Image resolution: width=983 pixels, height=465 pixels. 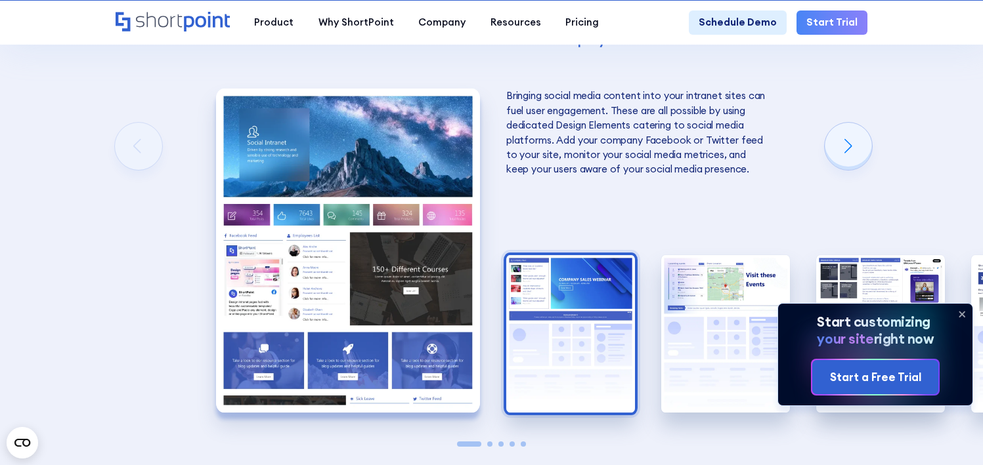 What do you see at coordinates (848, 146) in the screenshot?
I see `div: Next slide` at bounding box center [848, 146].